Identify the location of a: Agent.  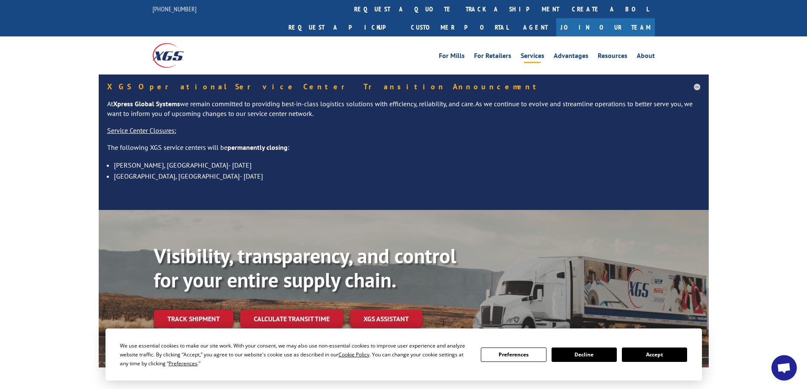
(535, 27).